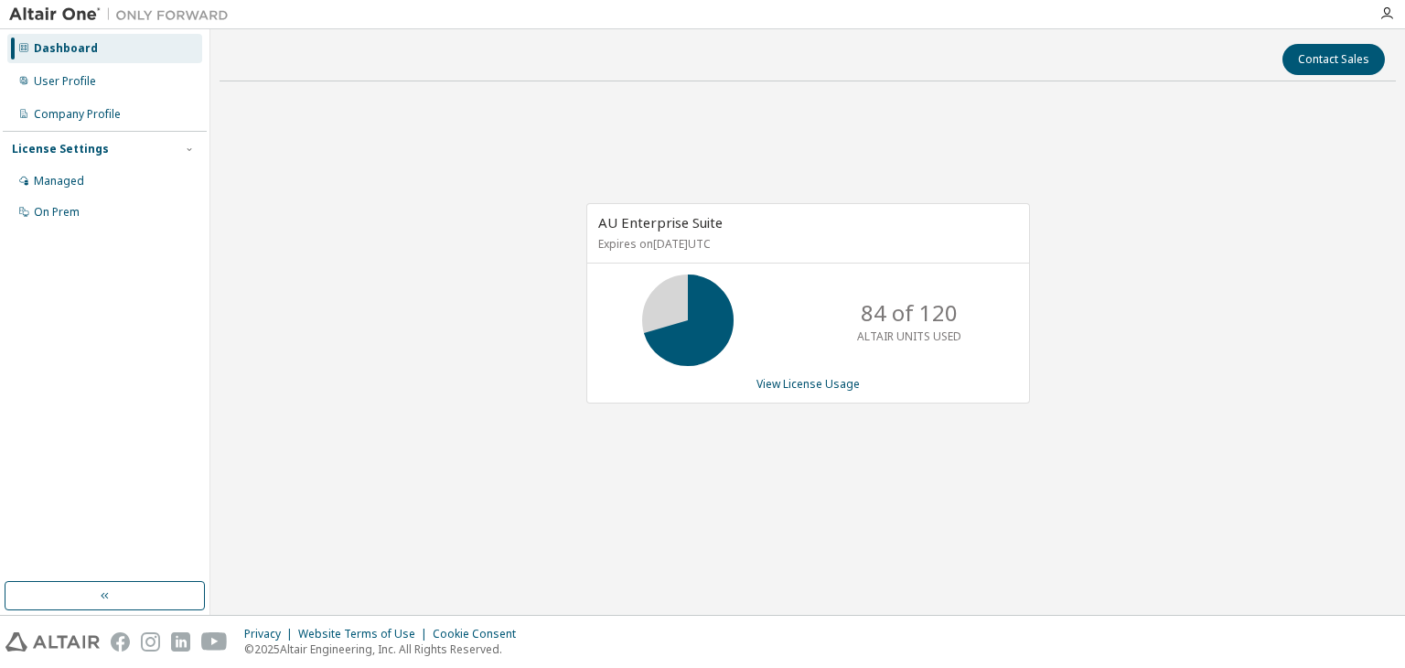 The width and height of the screenshot is (1405, 668). Describe the element at coordinates (180, 641) in the screenshot. I see `img: linkedin.svg` at that location.